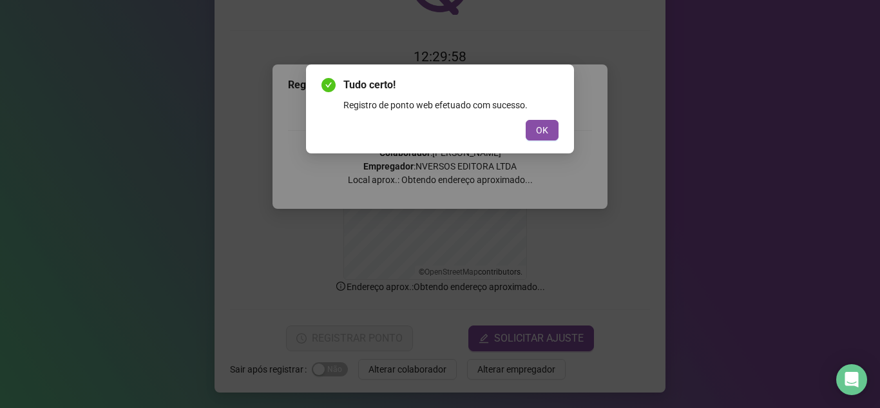  I want to click on div: Open Intercom Messenger, so click(852, 380).